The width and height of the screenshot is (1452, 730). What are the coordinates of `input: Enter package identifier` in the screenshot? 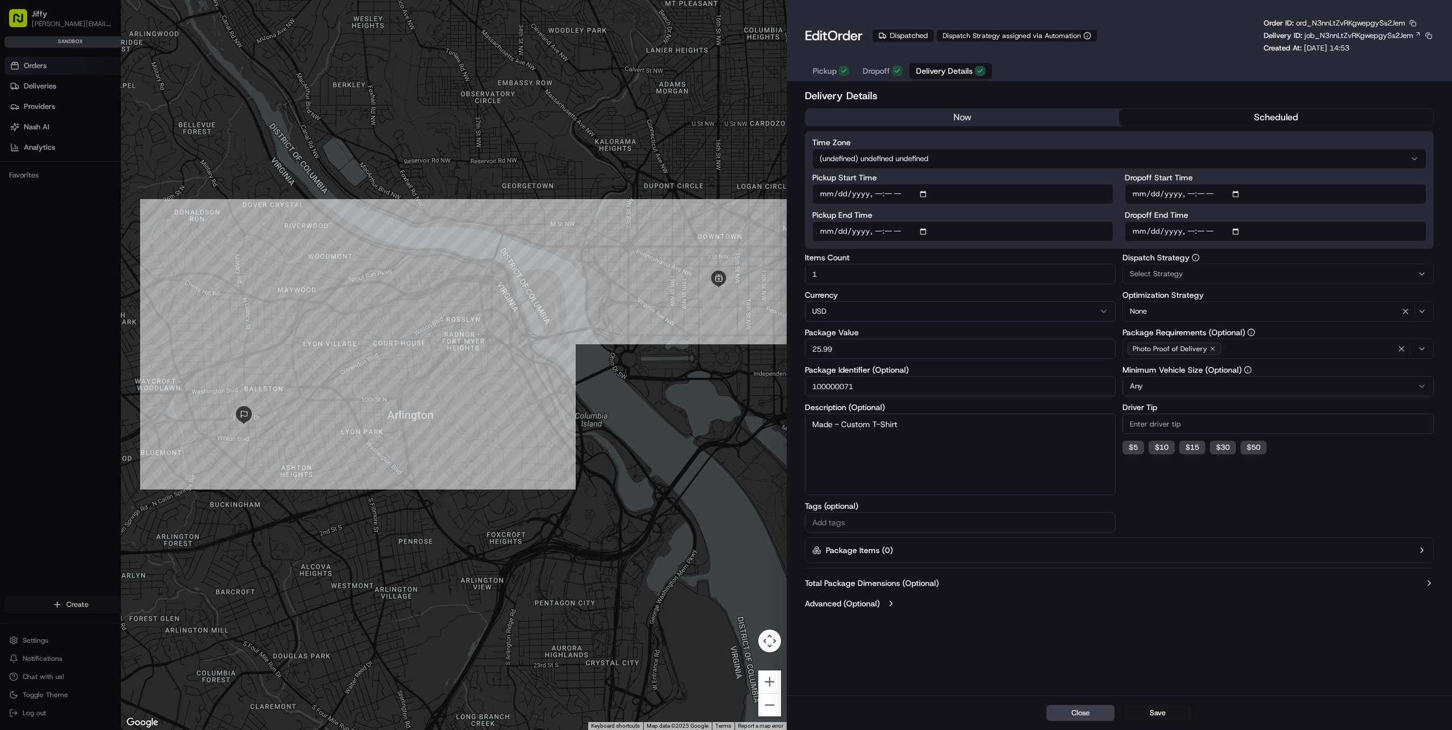 It's located at (961, 386).